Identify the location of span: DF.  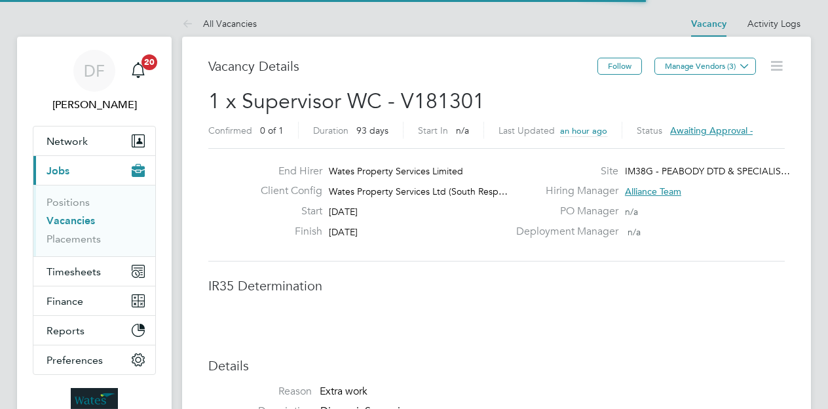
(94, 71).